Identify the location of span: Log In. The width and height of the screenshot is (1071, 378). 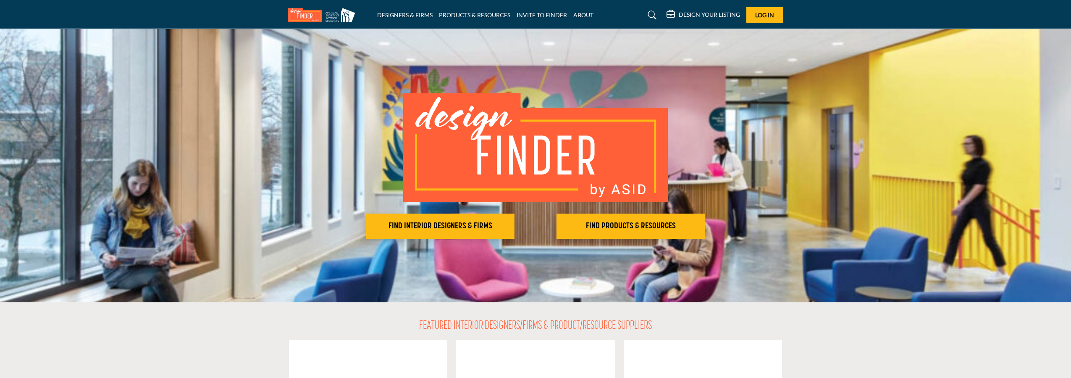
(765, 15).